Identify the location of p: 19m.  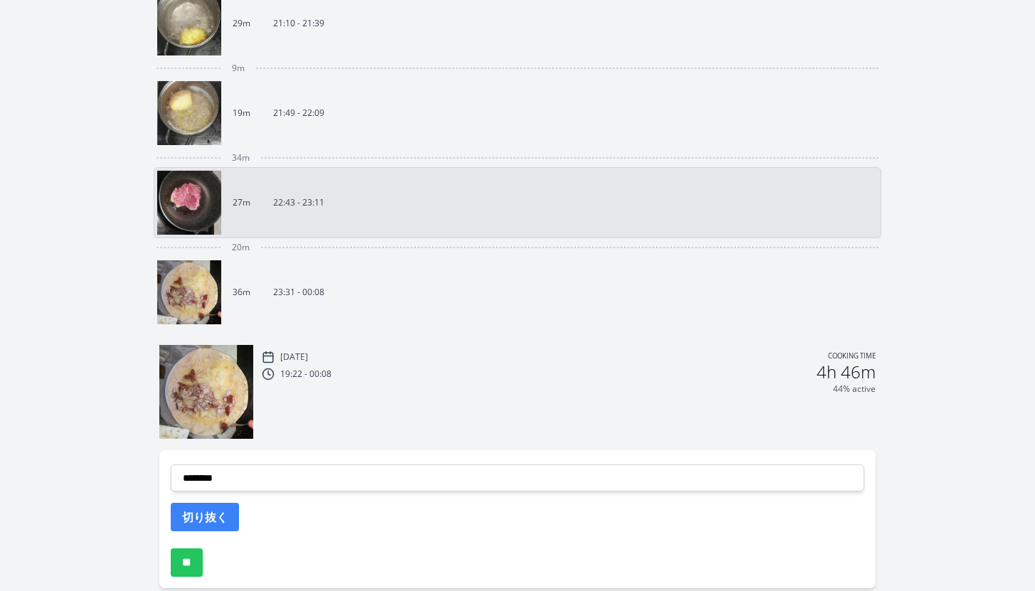
(241, 113).